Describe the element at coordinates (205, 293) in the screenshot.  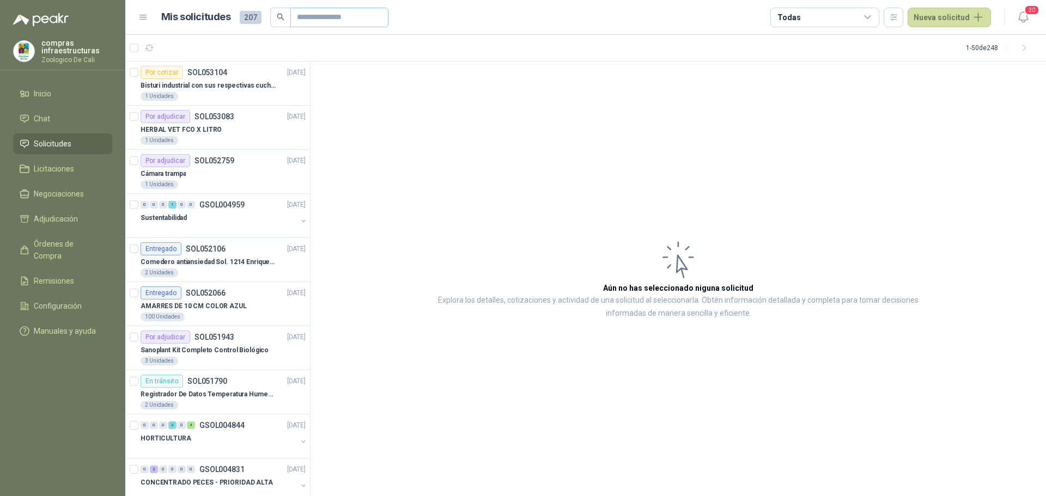
I see `p: SOL052066` at that location.